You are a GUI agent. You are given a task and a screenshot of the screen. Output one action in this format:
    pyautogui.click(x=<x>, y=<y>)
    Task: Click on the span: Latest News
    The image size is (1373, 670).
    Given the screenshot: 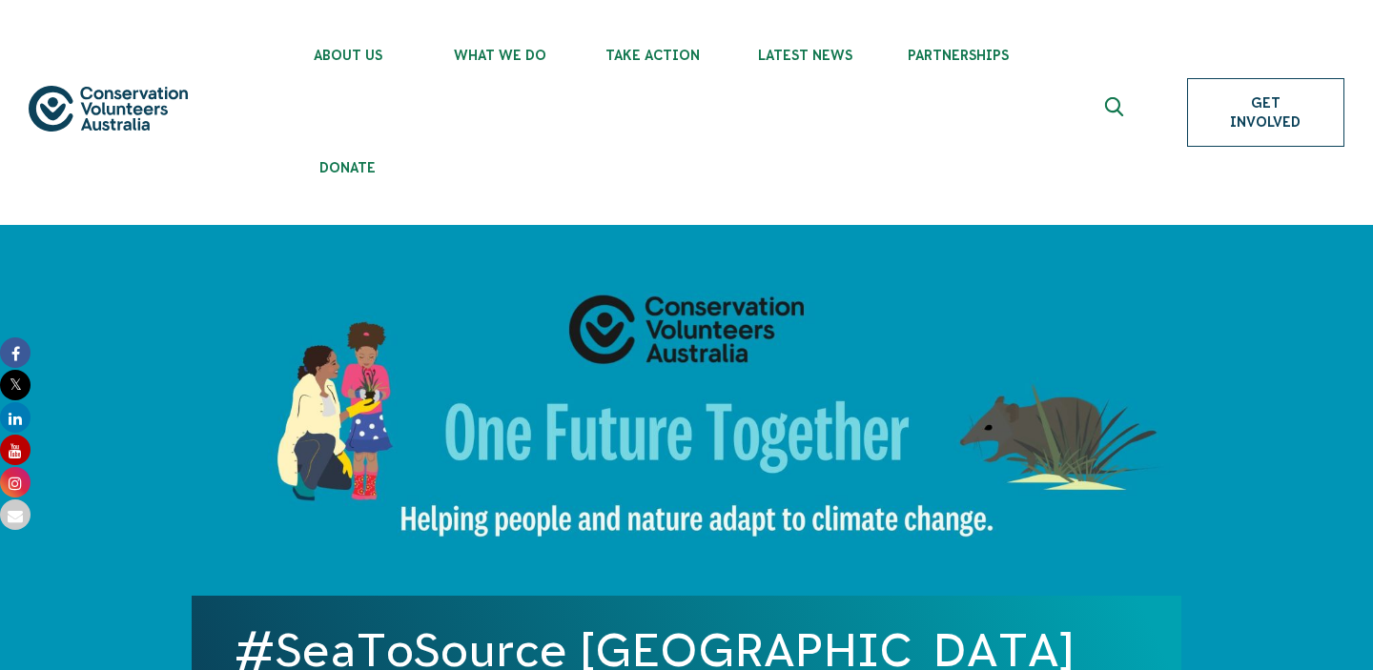 What is the action you would take?
    pyautogui.click(x=806, y=55)
    